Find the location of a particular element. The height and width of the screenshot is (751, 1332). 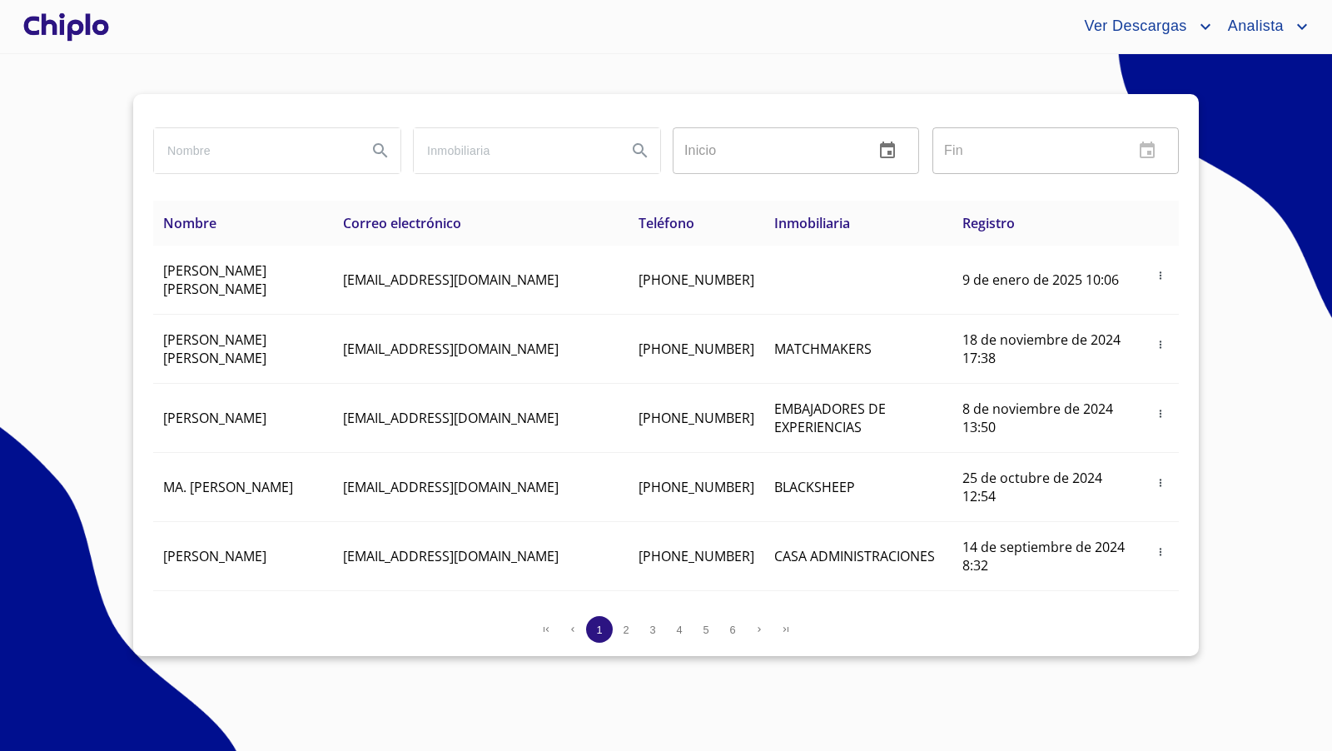

button: 2 is located at coordinates (626, 629).